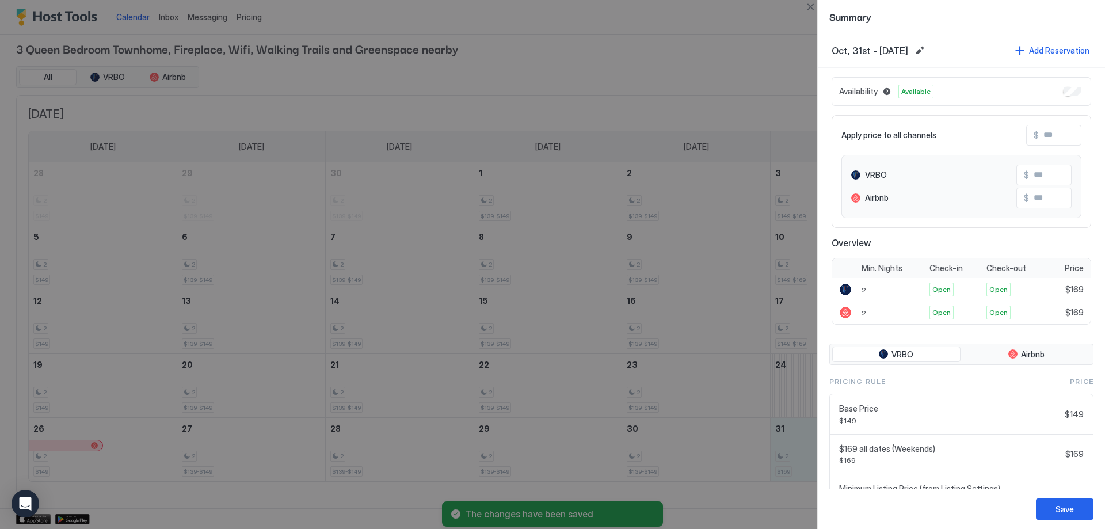  Describe the element at coordinates (896, 355) in the screenshot. I see `button: VRBO` at that location.